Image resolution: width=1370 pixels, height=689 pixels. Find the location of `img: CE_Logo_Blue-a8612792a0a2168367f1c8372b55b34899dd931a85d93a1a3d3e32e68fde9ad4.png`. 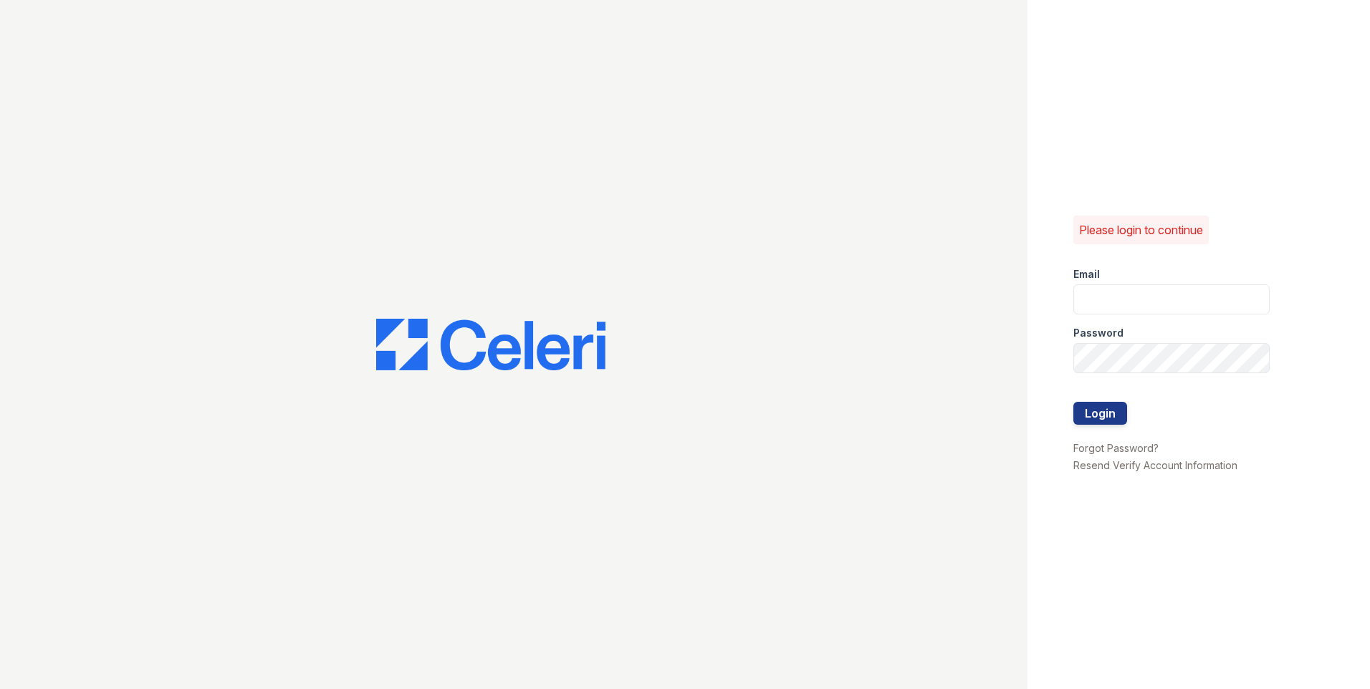

img: CE_Logo_Blue-a8612792a0a2168367f1c8372b55b34899dd931a85d93a1a3d3e32e68fde9ad4.png is located at coordinates (491, 345).